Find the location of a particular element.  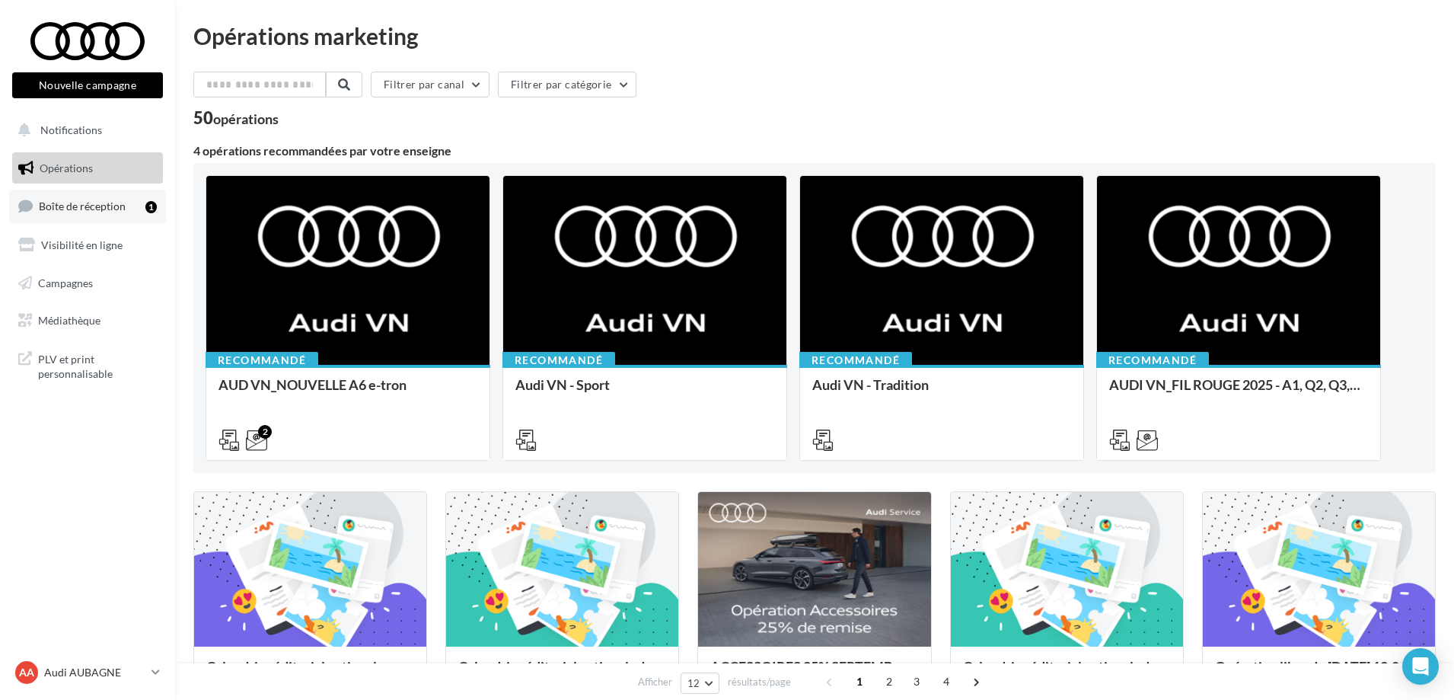

div: 2 is located at coordinates (265, 432).